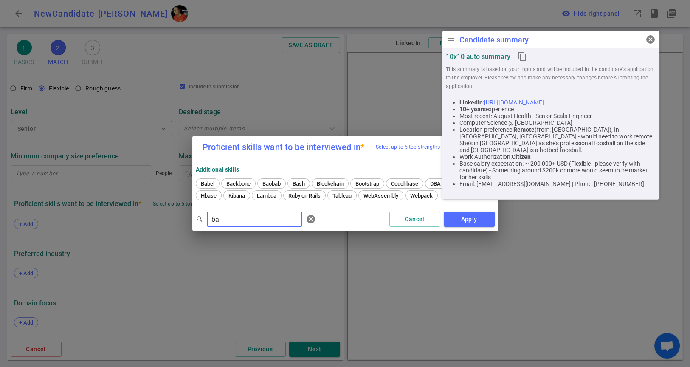  Describe the element at coordinates (367, 183) in the screenshot. I see `span: Bootstrap` at that location.